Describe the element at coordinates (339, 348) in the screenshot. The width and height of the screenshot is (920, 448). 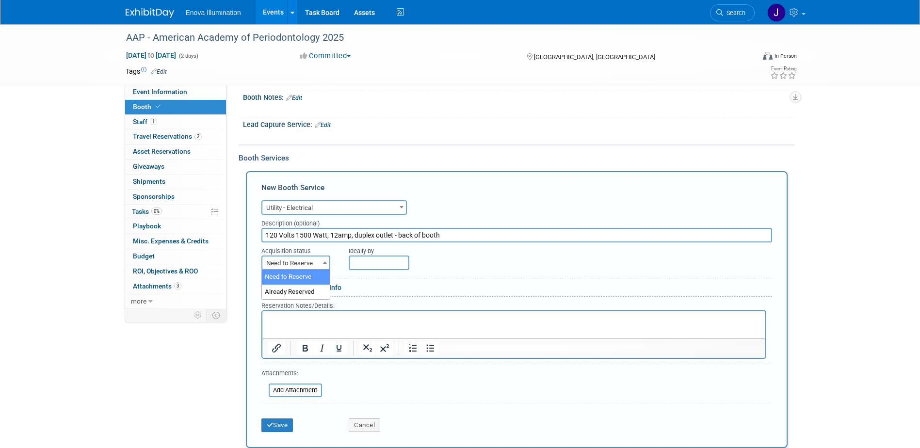
I see `button: Underline` at that location.